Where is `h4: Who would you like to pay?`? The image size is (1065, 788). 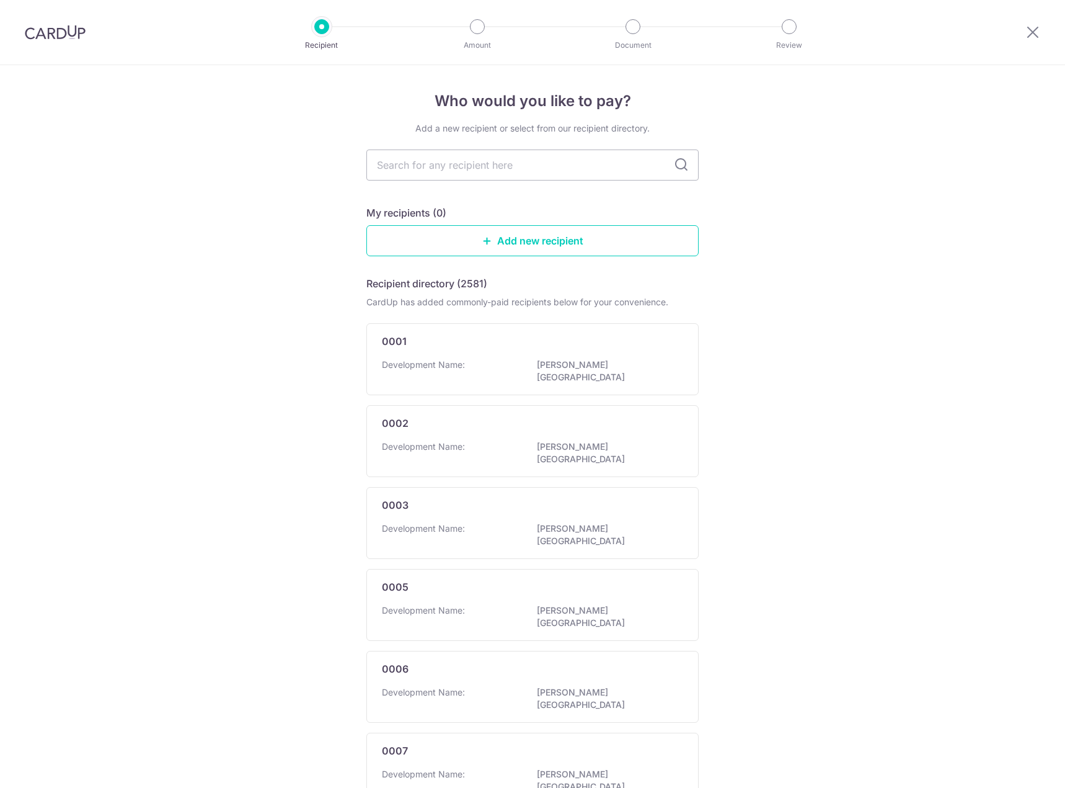 h4: Who would you like to pay? is located at coordinates (533, 101).